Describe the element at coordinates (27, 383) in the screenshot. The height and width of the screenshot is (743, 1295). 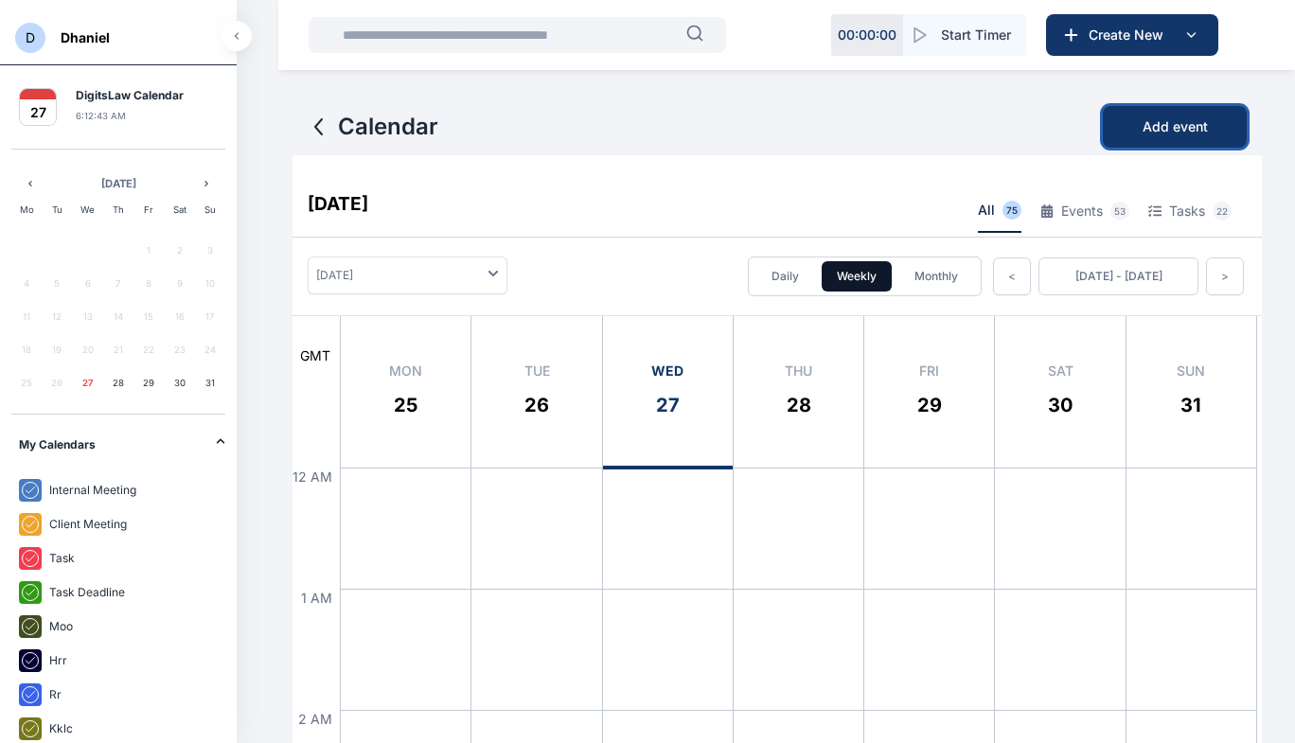
I see `time: 25` at that location.